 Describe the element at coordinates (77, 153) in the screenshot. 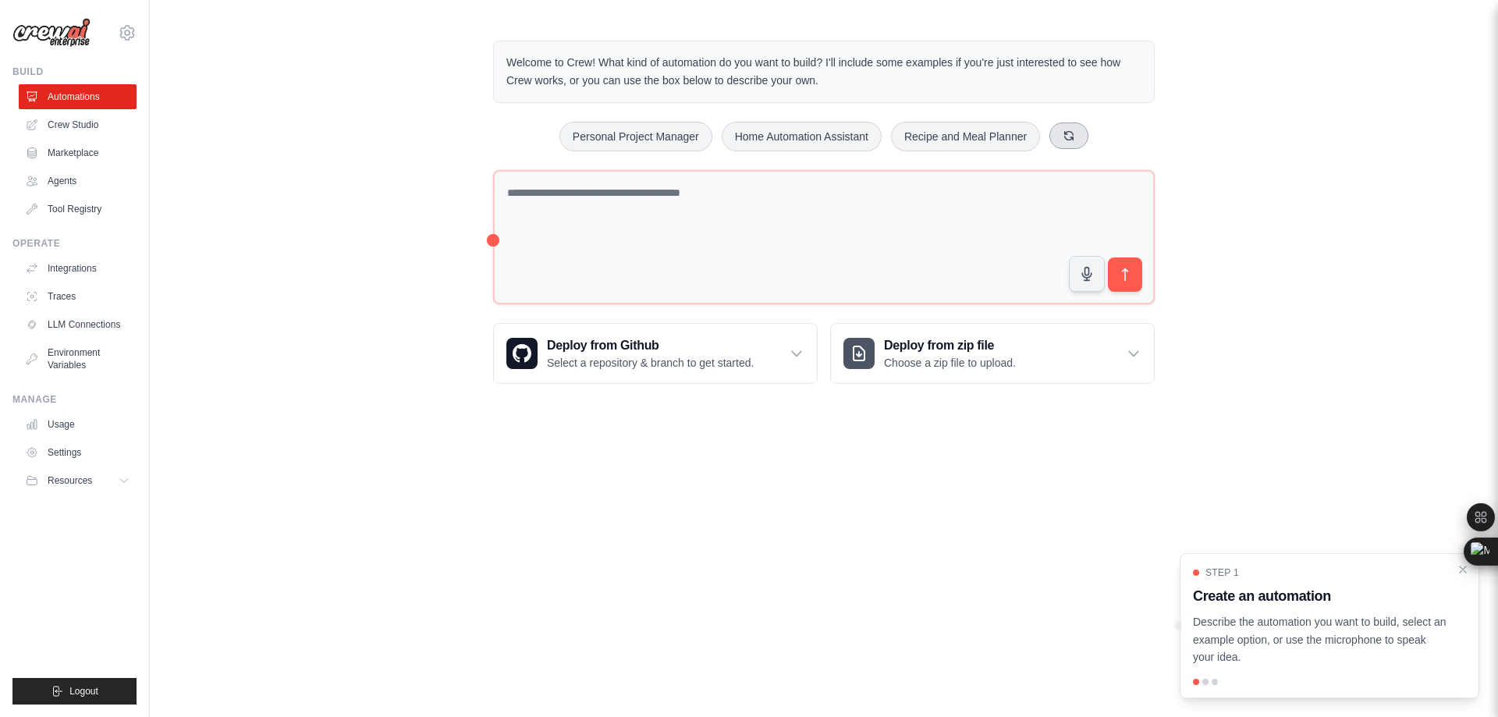

I see `a: Marketplace` at that location.